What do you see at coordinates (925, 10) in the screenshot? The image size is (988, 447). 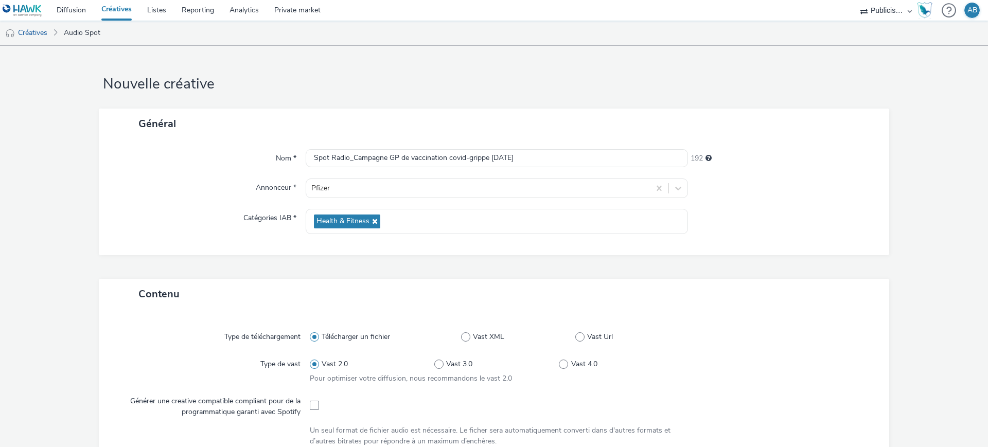 I see `img: Hawk Academy` at bounding box center [925, 10].